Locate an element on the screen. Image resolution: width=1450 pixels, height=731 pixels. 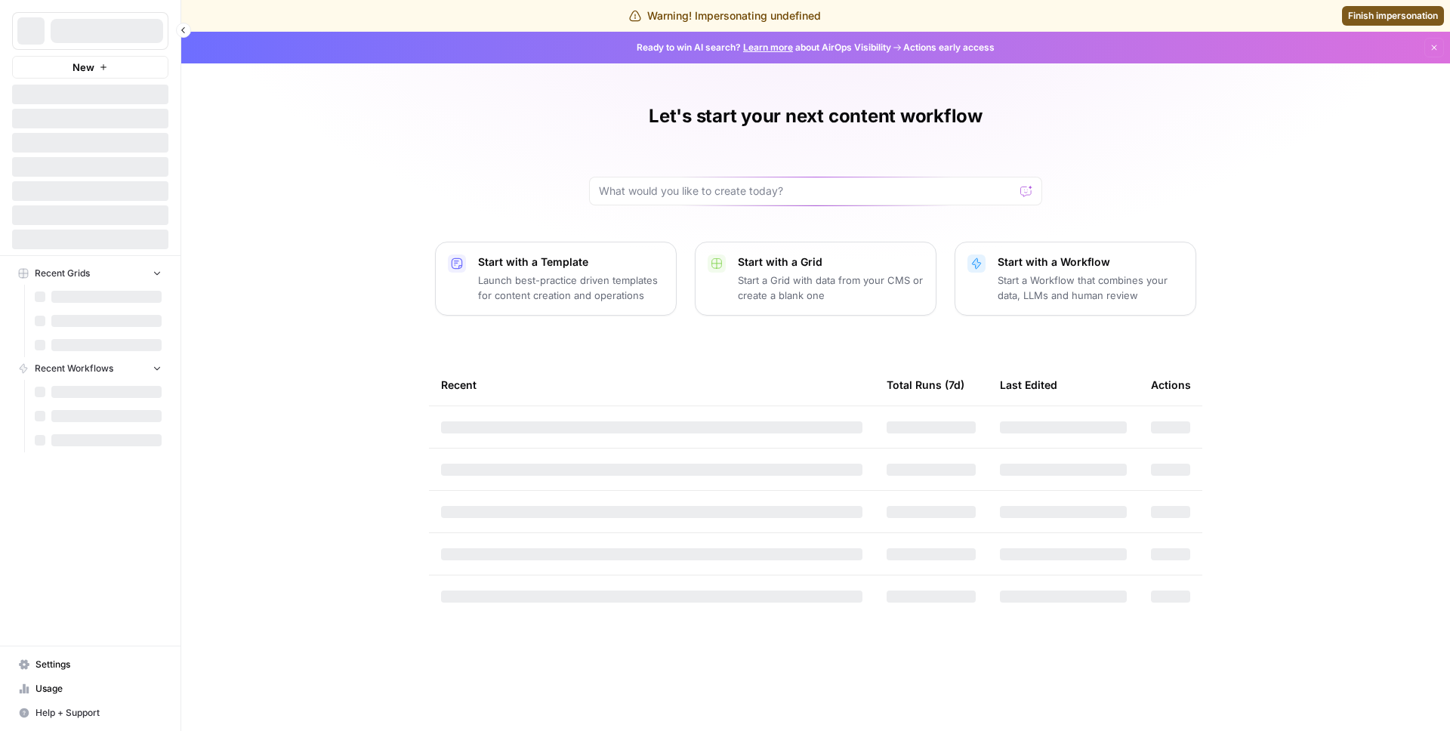
a: Learn more is located at coordinates (768, 47).